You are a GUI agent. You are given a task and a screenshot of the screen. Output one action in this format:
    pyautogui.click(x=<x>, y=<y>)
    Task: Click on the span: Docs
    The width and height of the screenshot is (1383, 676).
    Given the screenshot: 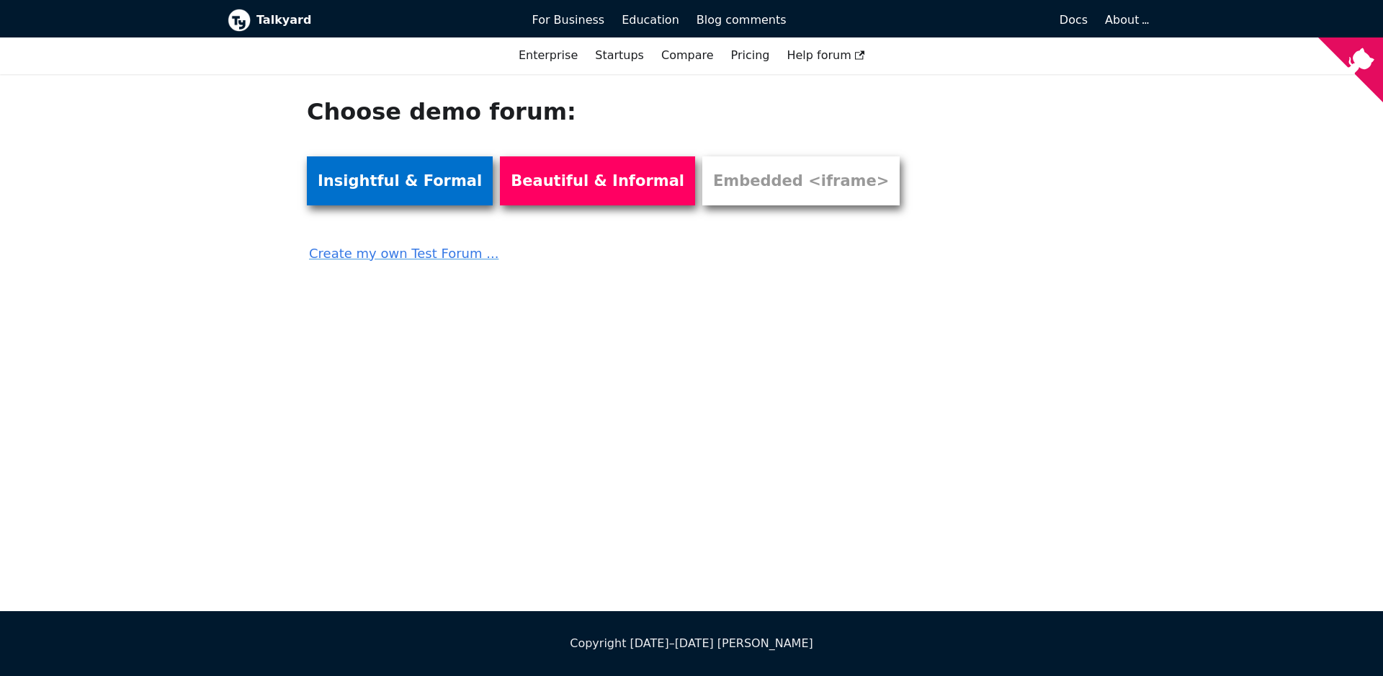 What is the action you would take?
    pyautogui.click(x=1074, y=19)
    